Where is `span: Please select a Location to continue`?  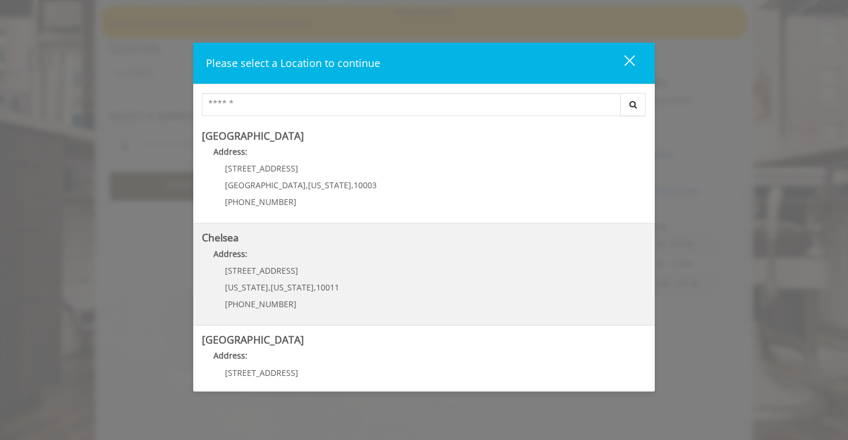 span: Please select a Location to continue is located at coordinates (293, 63).